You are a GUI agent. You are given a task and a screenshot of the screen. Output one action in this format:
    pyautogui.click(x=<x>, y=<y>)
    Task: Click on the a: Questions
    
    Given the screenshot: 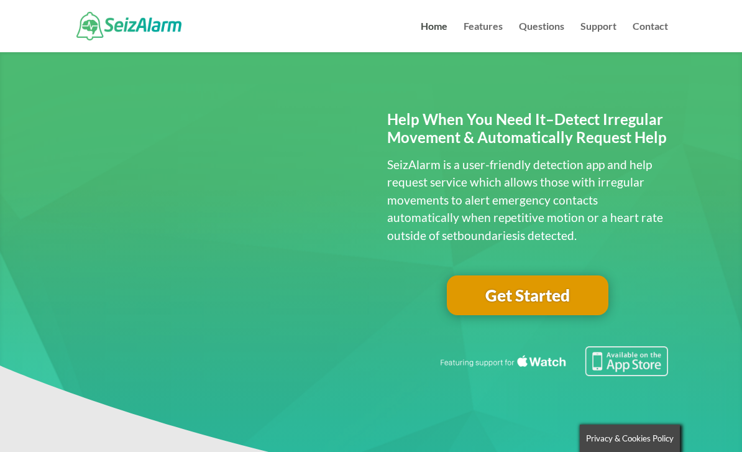 What is the action you would take?
    pyautogui.click(x=541, y=37)
    